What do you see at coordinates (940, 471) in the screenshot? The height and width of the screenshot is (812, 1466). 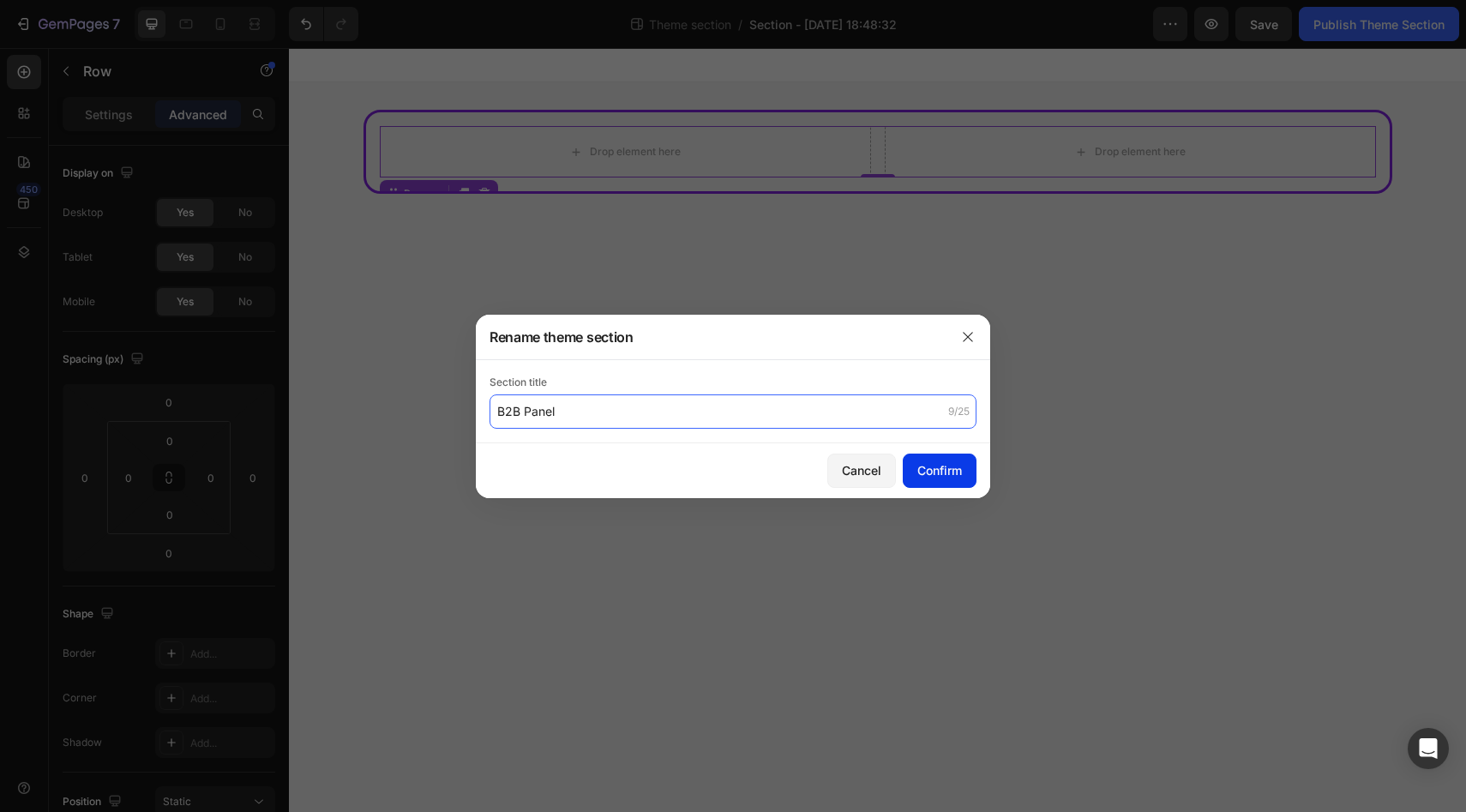 I see `button: Confirm` at bounding box center [940, 471].